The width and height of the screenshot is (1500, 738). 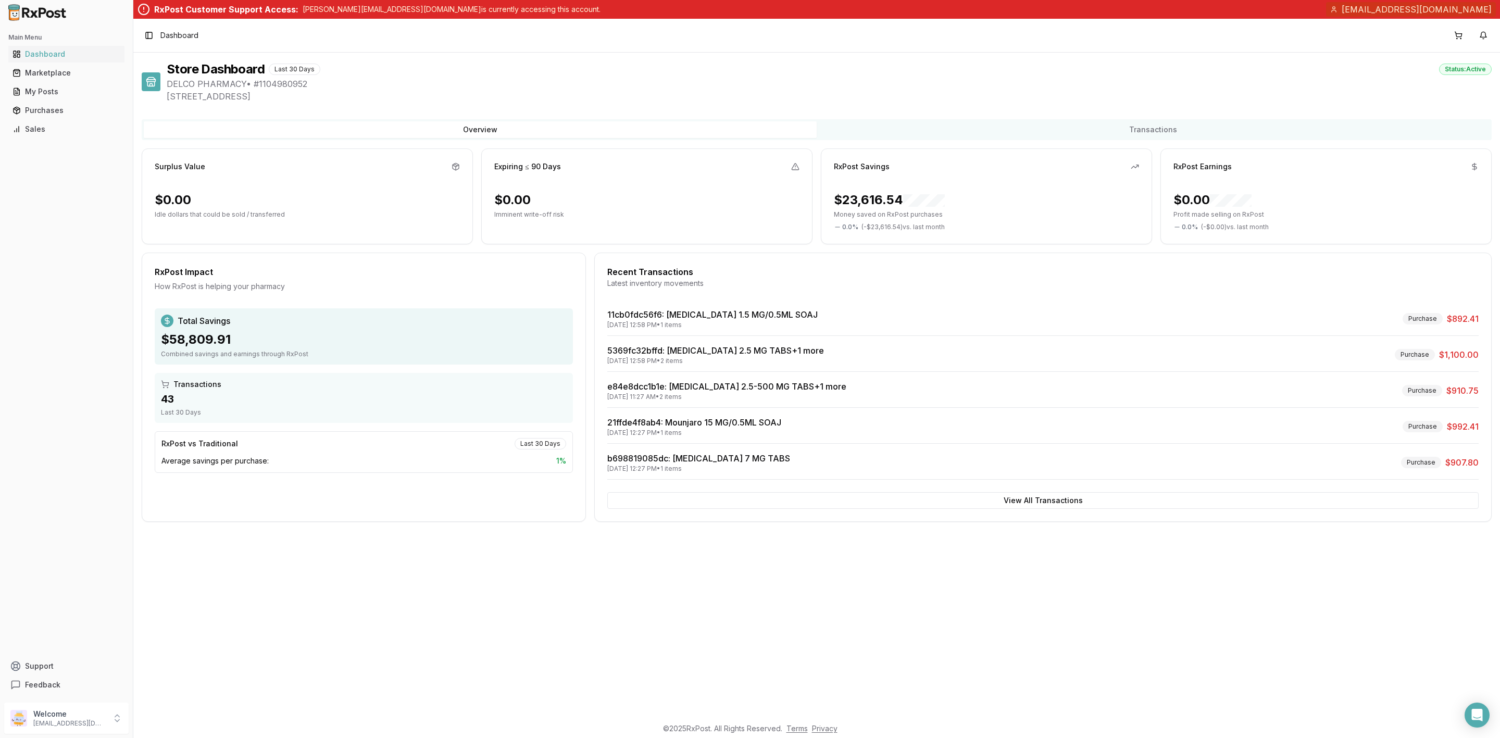 I want to click on p: Welcome, so click(x=69, y=714).